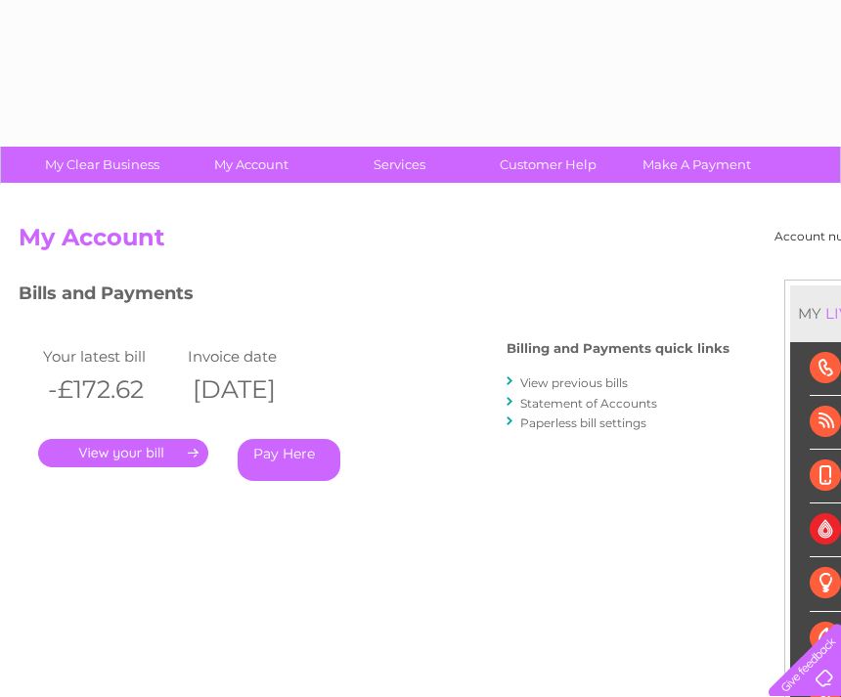 Image resolution: width=841 pixels, height=697 pixels. Describe the element at coordinates (110, 356) in the screenshot. I see `td: Your latest bill` at that location.